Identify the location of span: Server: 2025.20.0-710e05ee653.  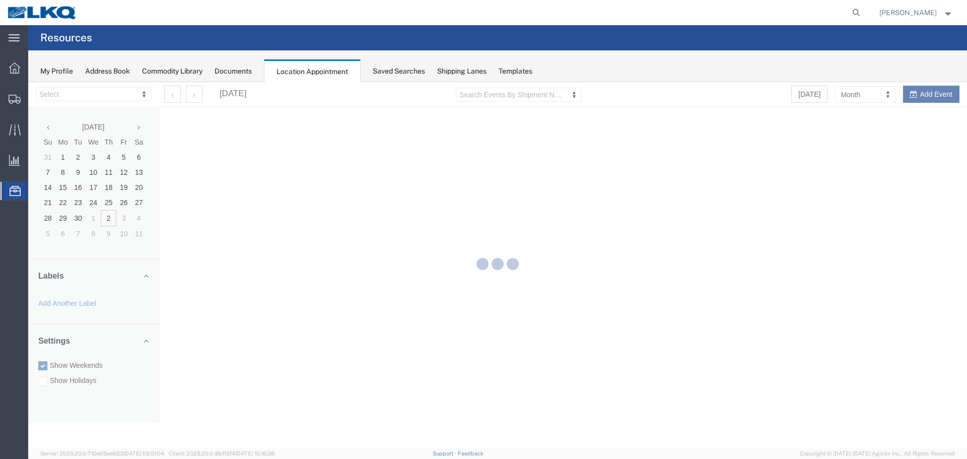
(102, 453).